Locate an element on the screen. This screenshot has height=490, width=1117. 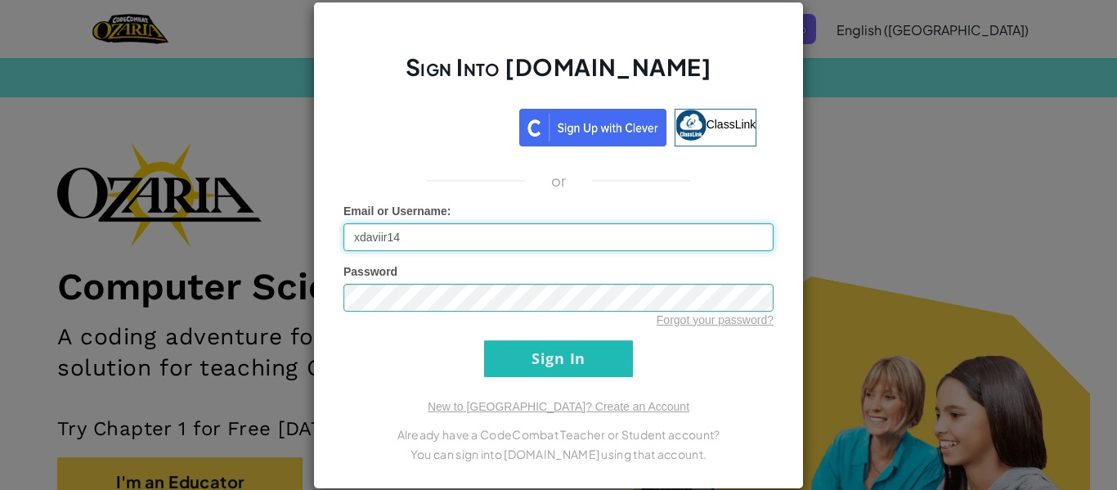
img: clever_sso_button@2x.png is located at coordinates (593, 128).